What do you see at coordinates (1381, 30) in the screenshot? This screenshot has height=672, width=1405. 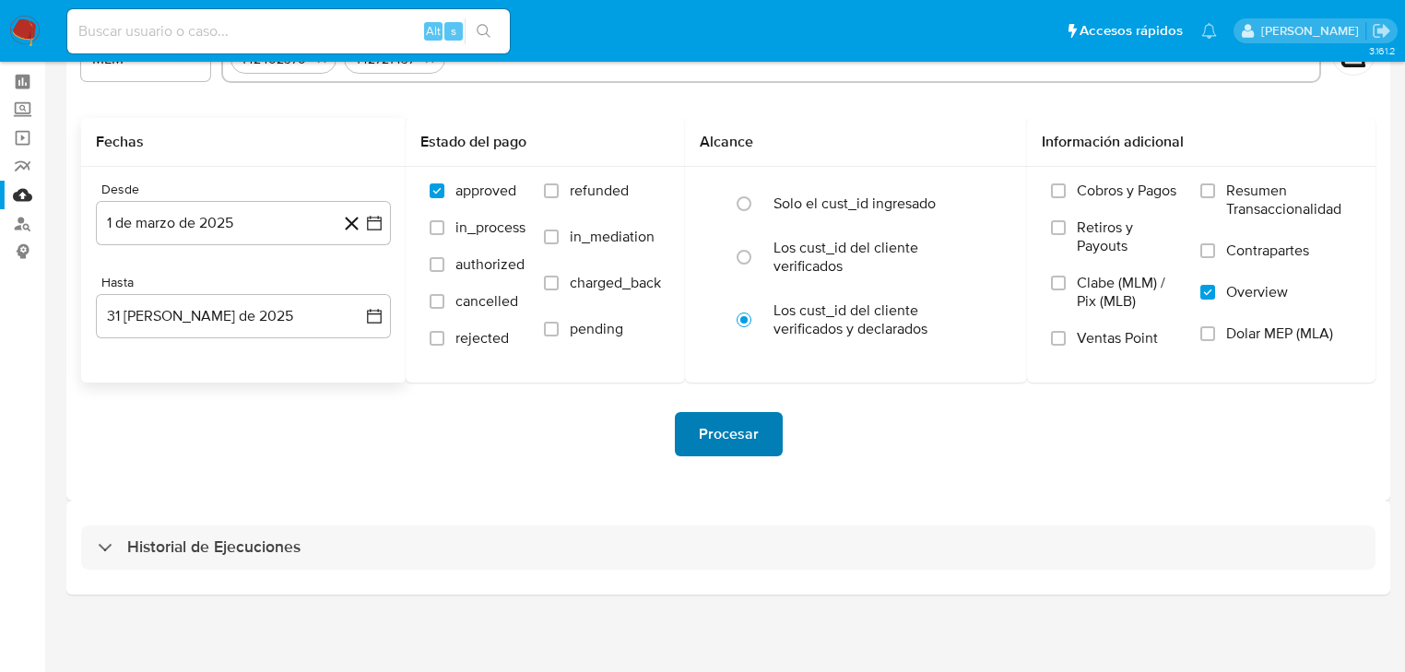 I see `a: Salir` at bounding box center [1381, 30].